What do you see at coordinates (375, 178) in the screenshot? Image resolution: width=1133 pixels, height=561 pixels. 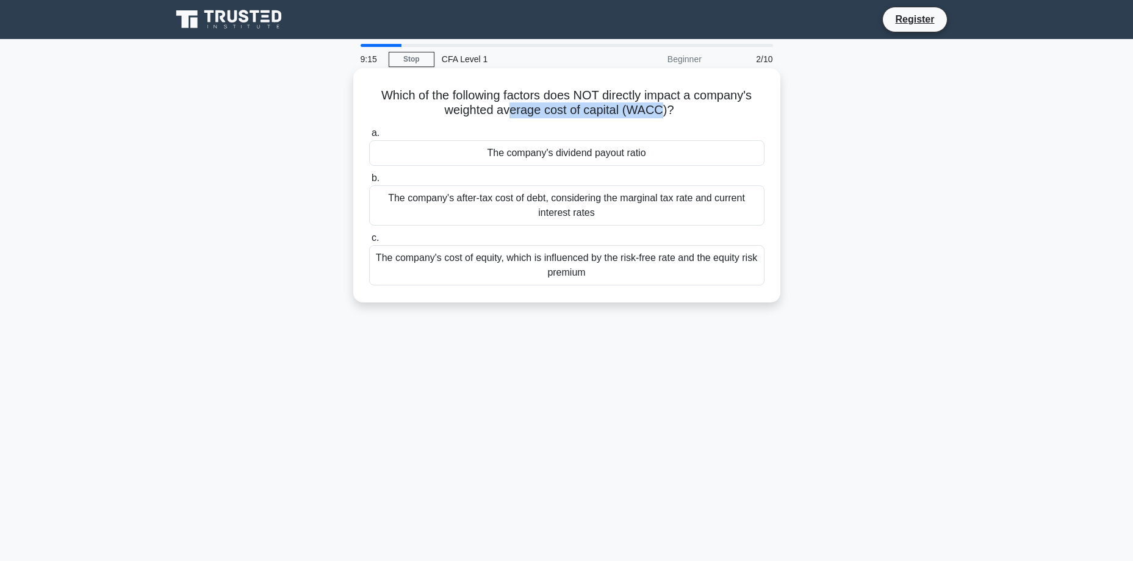 I see `span: b.` at bounding box center [375, 178].